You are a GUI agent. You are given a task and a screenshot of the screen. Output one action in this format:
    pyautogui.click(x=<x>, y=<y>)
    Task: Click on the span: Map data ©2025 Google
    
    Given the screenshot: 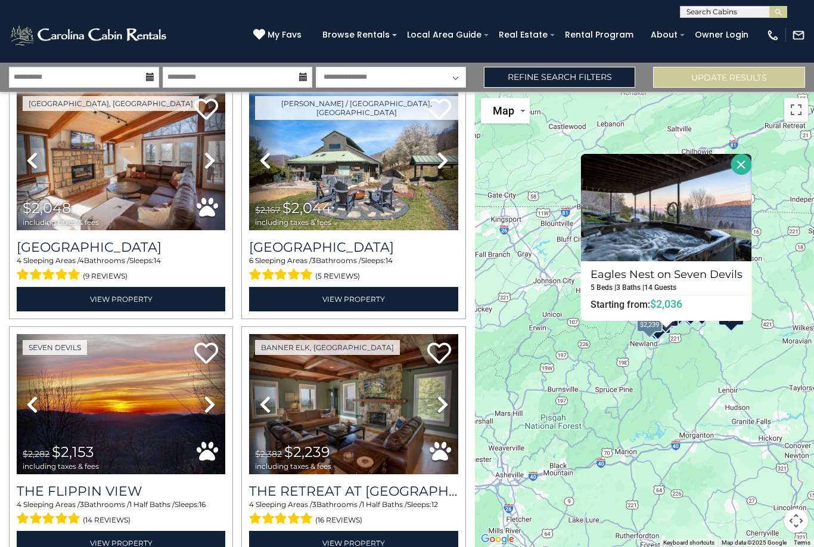 What is the action you would take?
    pyautogui.click(x=754, y=542)
    